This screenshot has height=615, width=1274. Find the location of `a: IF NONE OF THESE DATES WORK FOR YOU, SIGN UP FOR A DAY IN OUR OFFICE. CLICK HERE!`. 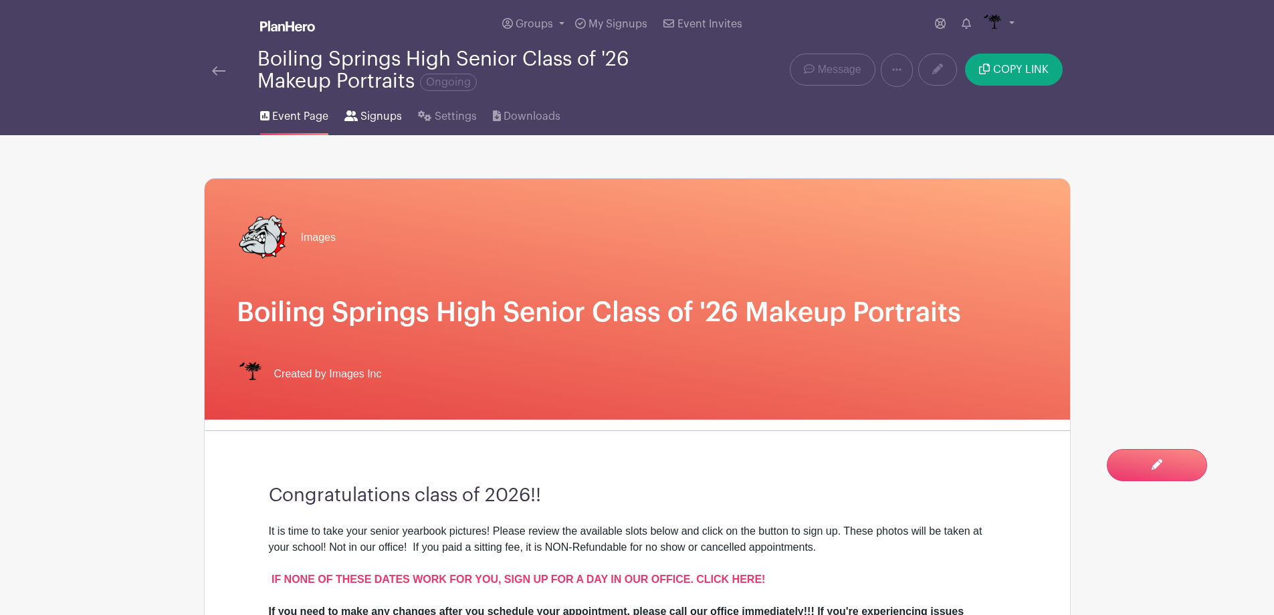

a: IF NONE OF THESE DATES WORK FOR YOU, SIGN UP FOR A DAY IN OUR OFFICE. CLICK HERE! is located at coordinates (518, 579).